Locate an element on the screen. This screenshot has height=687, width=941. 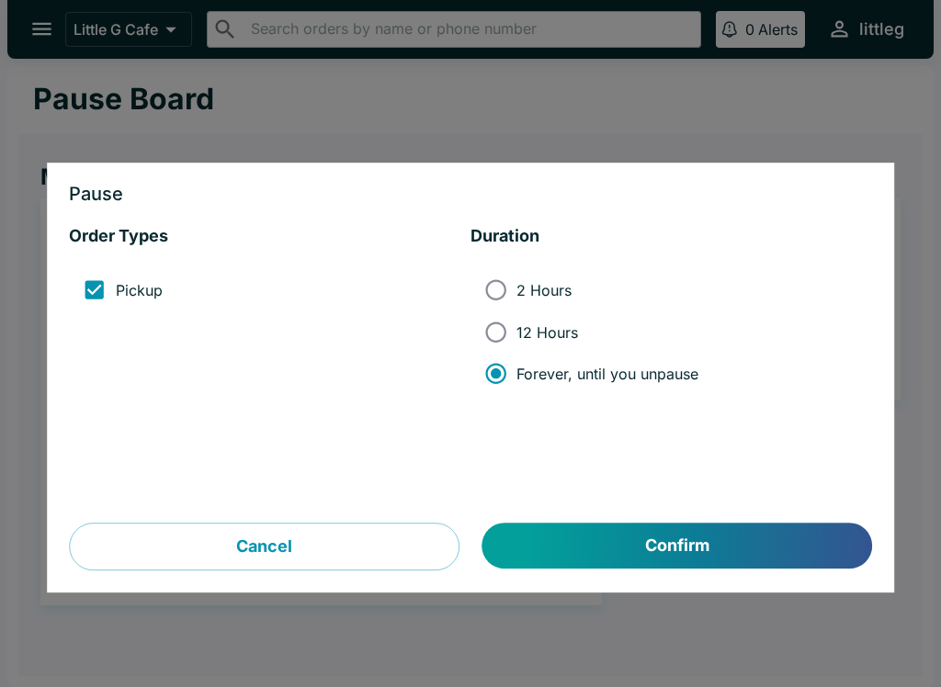
span: 12 Hours is located at coordinates (547, 333).